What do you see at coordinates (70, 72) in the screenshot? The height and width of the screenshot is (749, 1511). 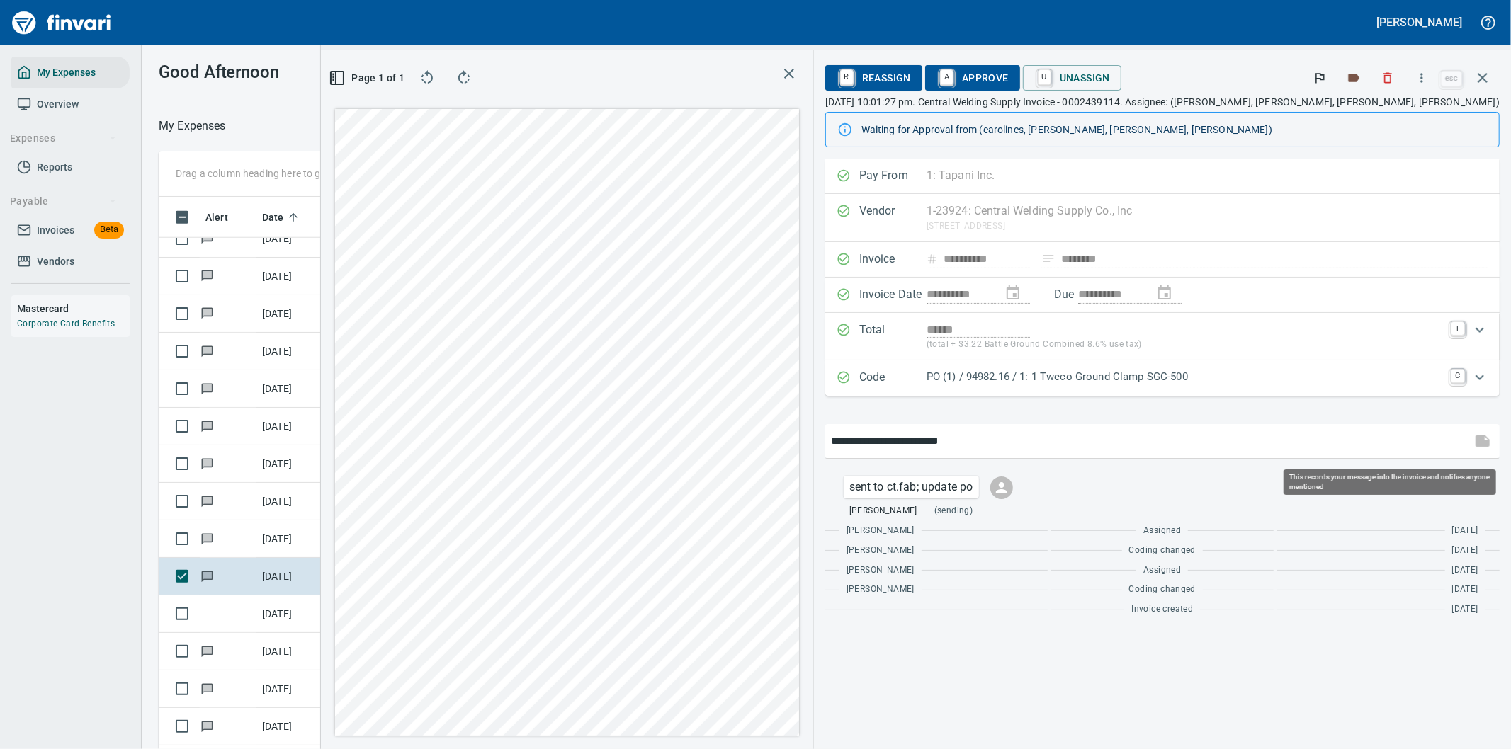 I see `a: My Expenses` at bounding box center [70, 72].